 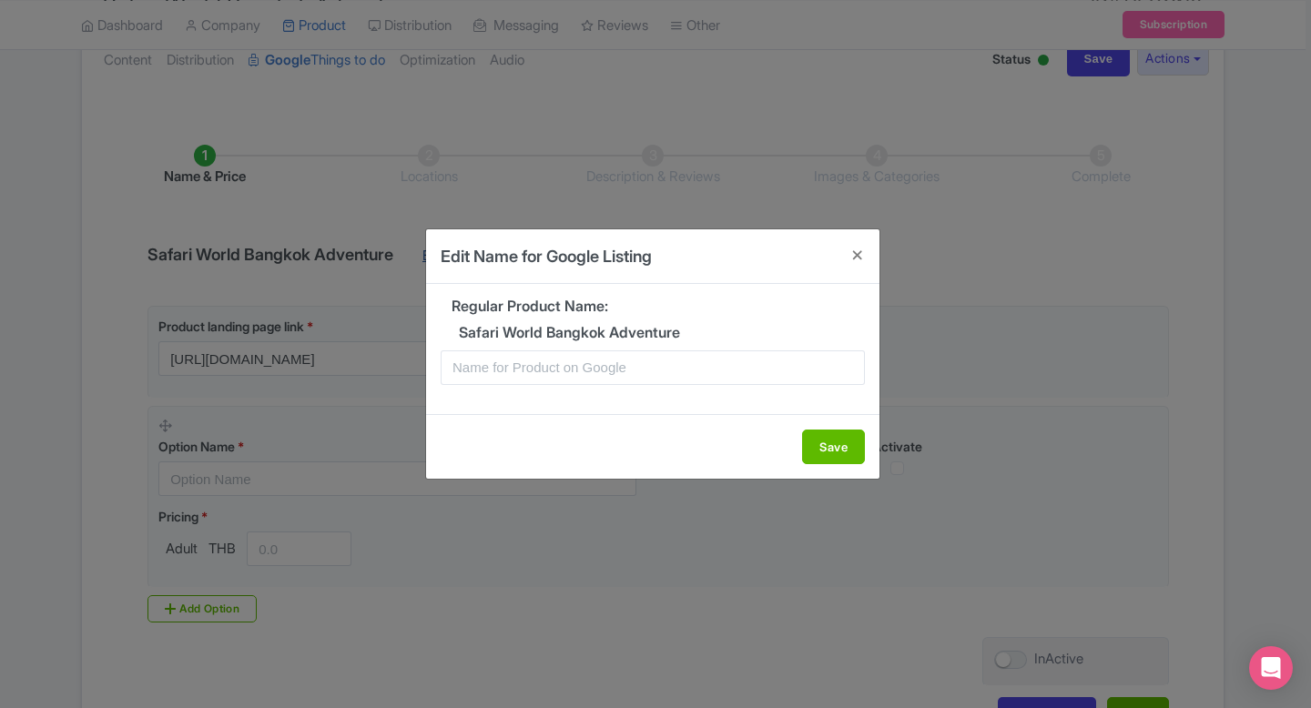 What do you see at coordinates (653, 368) in the screenshot?
I see `input: Name for Product on Google` at bounding box center [653, 368].